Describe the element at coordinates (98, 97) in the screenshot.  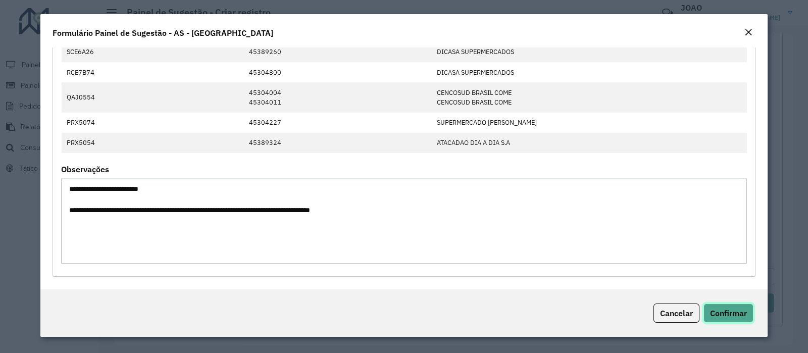
I see `td: QAJ0554` at that location.